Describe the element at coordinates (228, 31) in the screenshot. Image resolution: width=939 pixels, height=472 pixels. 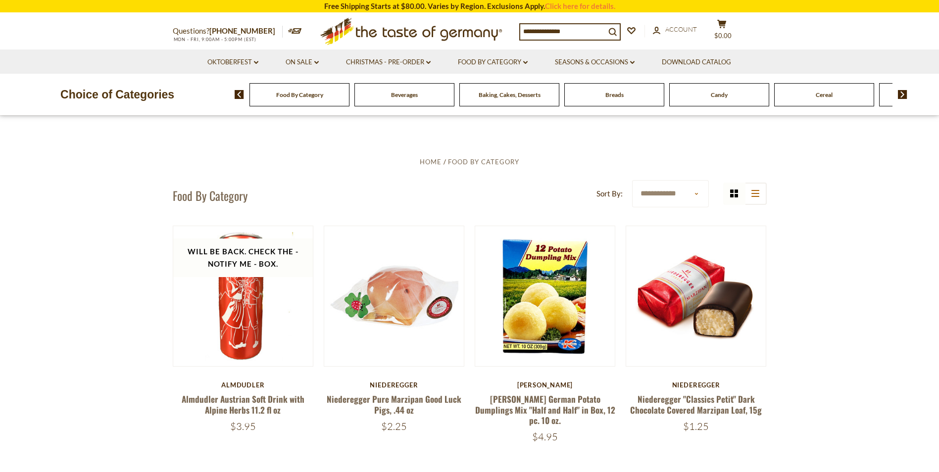
I see `p: Questions?` at that location.